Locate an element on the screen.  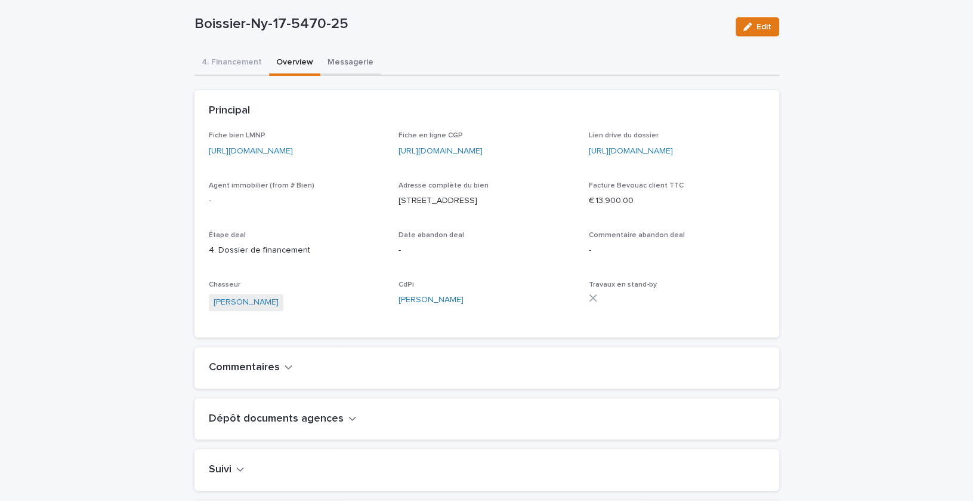
span: Edit is located at coordinates (764, 27).